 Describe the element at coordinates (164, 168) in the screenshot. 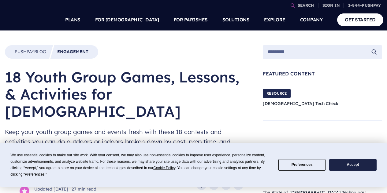

I see `span: Cookie Policy` at that location.